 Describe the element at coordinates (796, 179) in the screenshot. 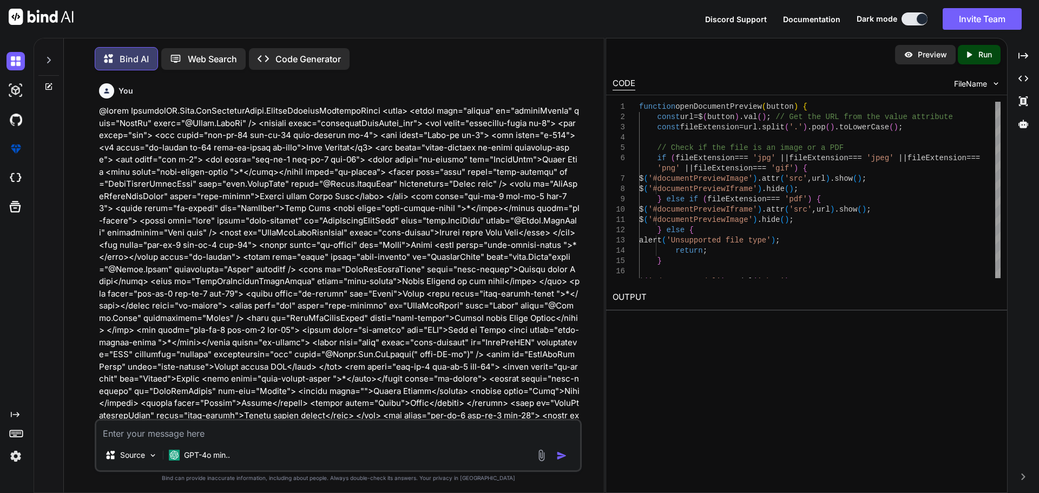

I see `span: 'src'` at that location.